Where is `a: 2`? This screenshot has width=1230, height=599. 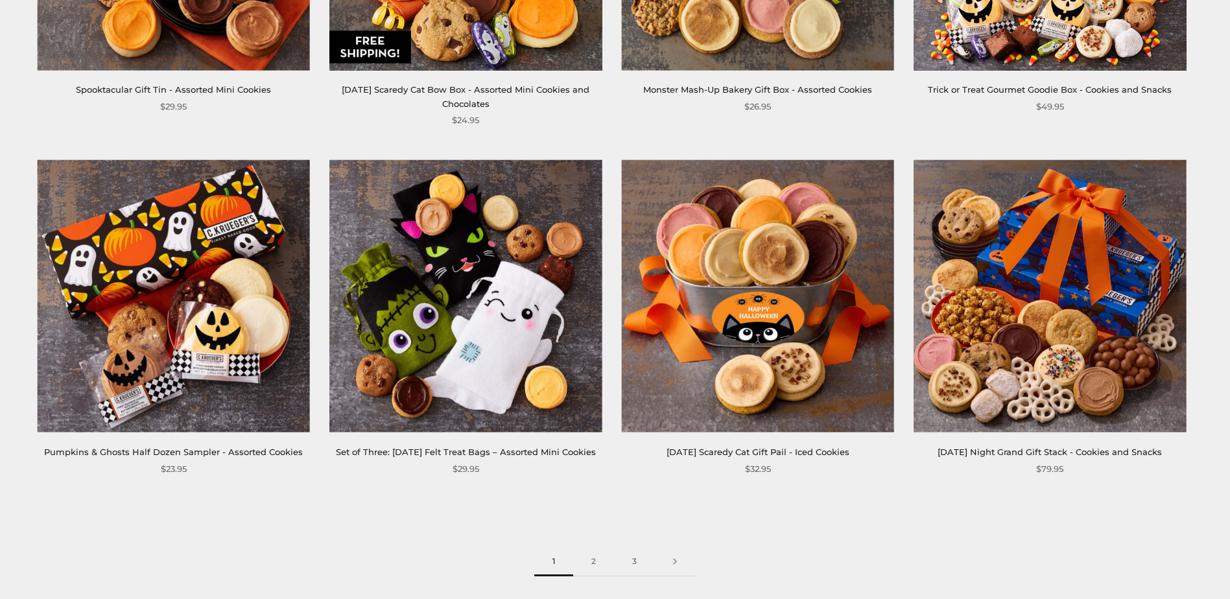
a: 2 is located at coordinates (593, 562).